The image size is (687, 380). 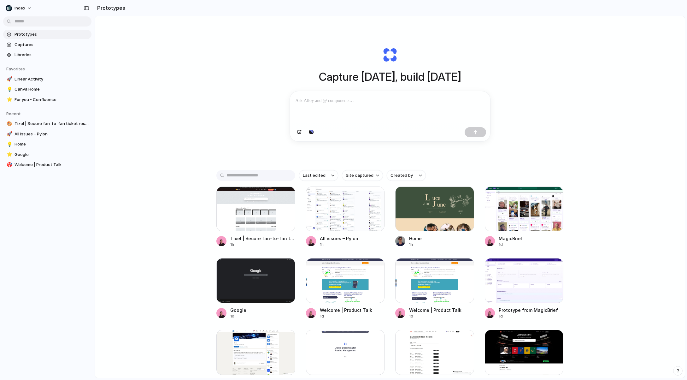 What do you see at coordinates (47, 55) in the screenshot?
I see `a: Libraries` at bounding box center [47, 55].